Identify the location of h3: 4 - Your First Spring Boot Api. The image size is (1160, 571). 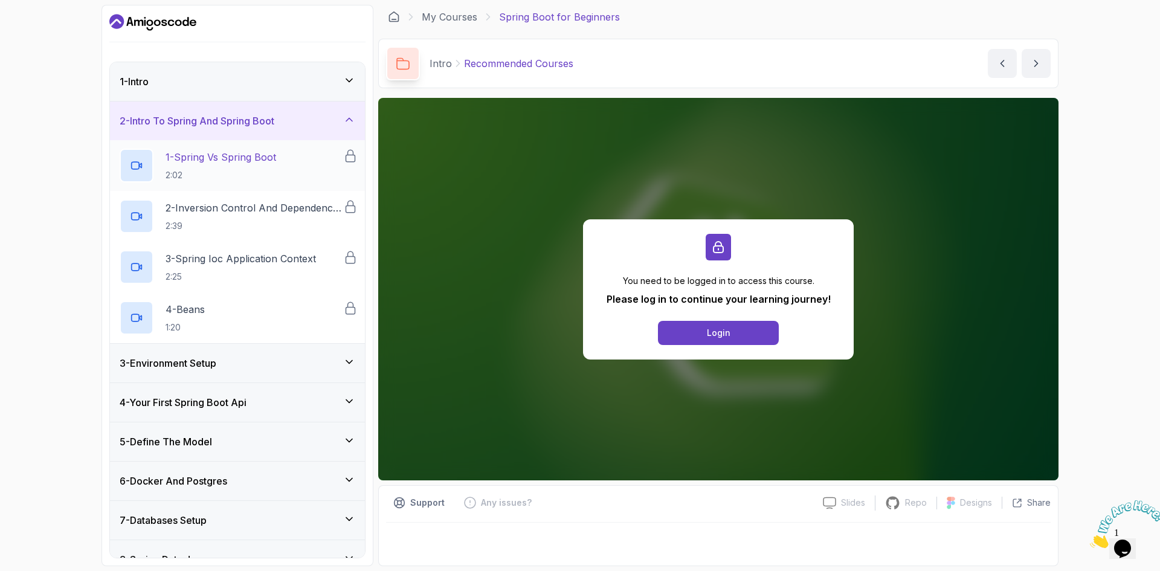
(183, 402).